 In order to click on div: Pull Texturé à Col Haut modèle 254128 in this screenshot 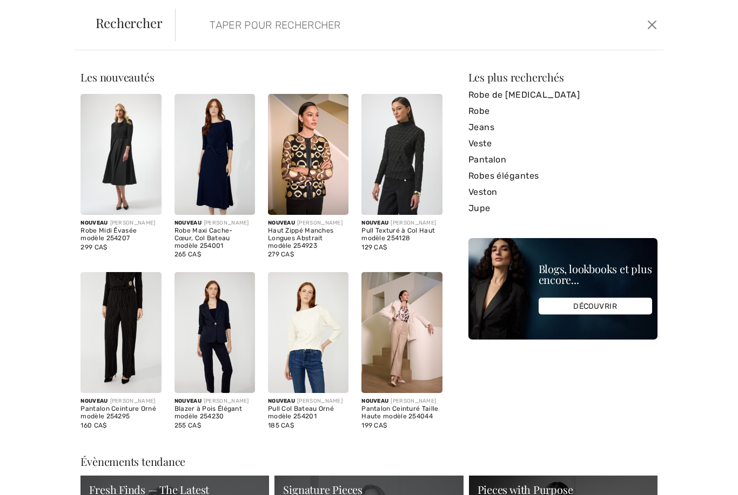, I will do `click(401, 235)`.